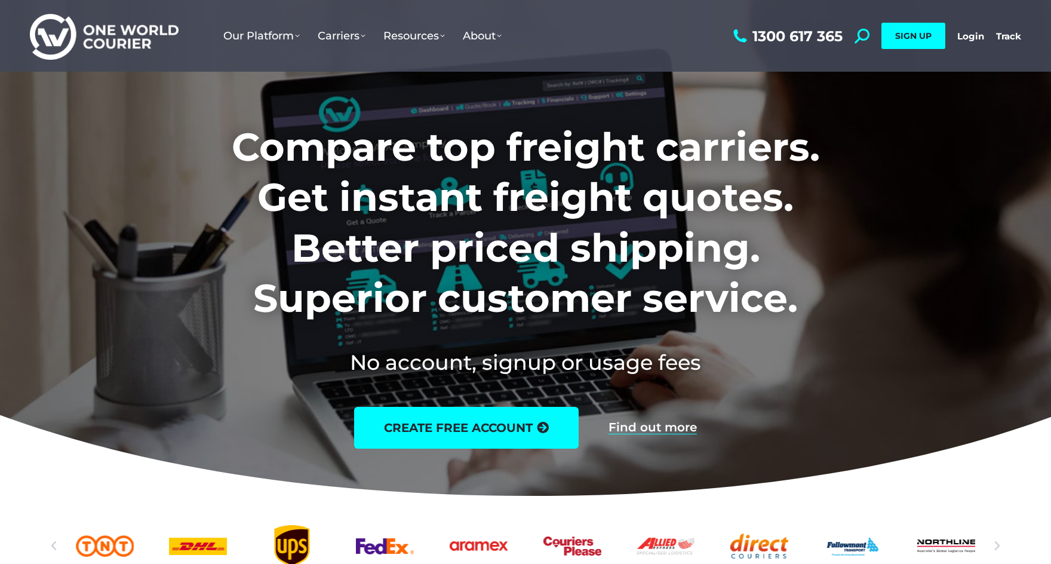 The image size is (1051, 564). I want to click on img: One World Courier, so click(104, 36).